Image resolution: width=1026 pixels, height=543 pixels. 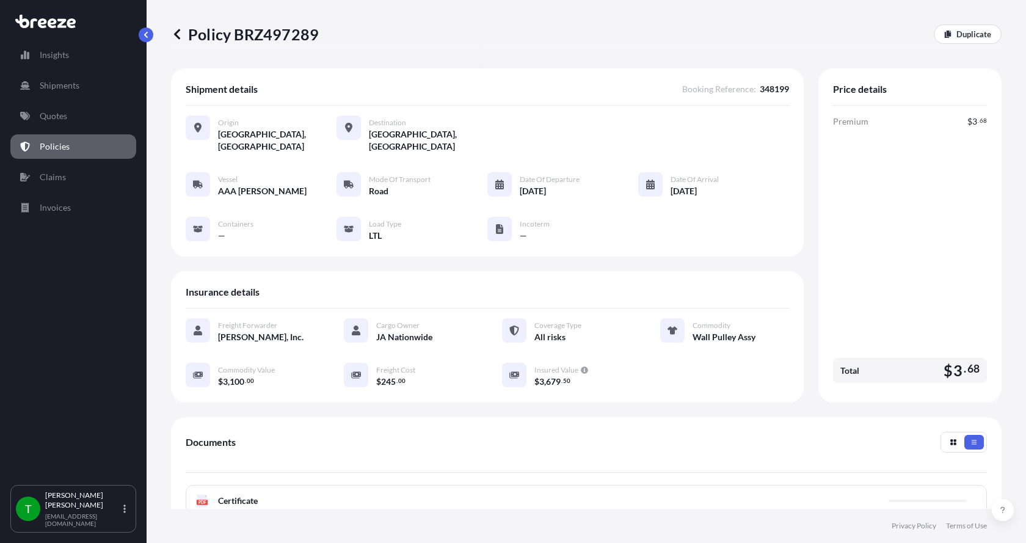 What do you see at coordinates (236, 224) in the screenshot?
I see `span: Containers` at bounding box center [236, 224].